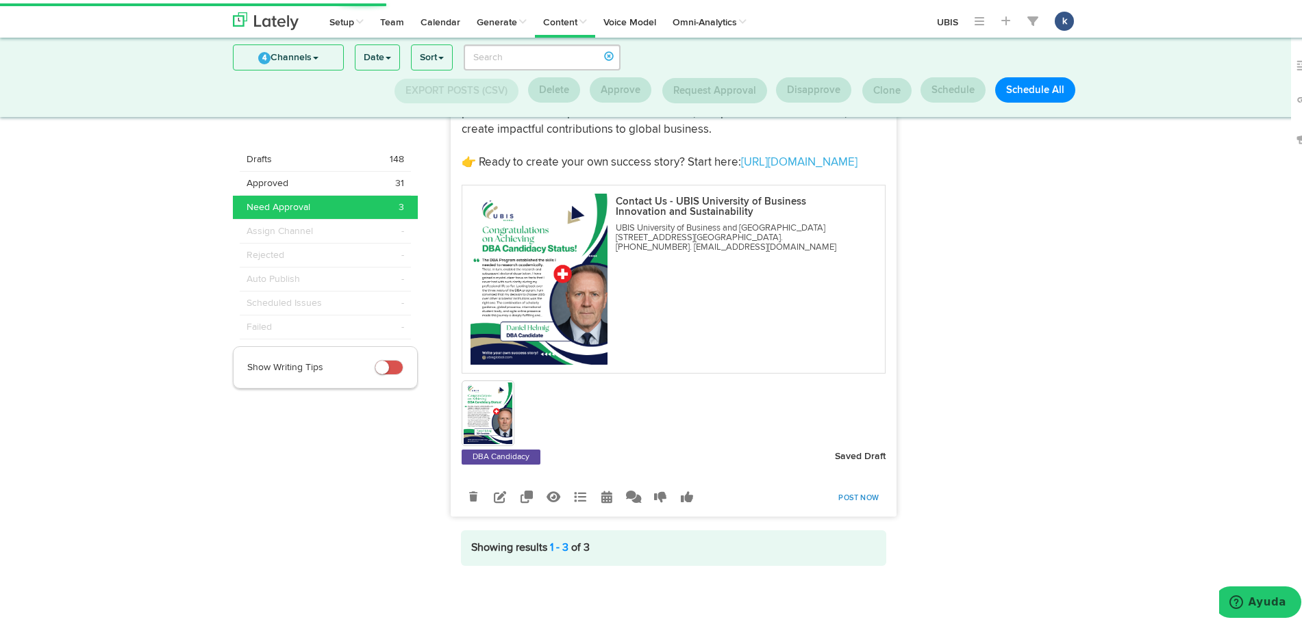 The height and width of the screenshot is (624, 1302). I want to click on button: Disapprove, so click(813, 86).